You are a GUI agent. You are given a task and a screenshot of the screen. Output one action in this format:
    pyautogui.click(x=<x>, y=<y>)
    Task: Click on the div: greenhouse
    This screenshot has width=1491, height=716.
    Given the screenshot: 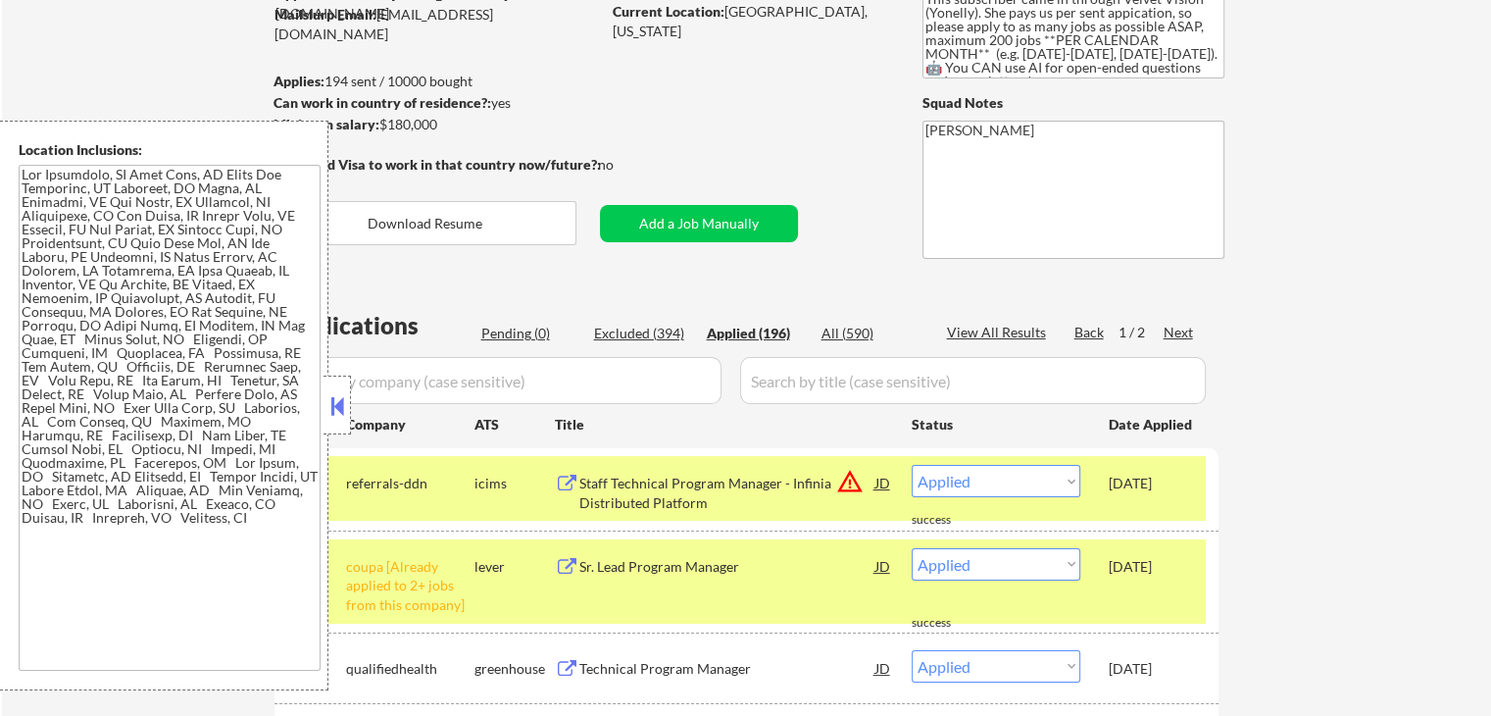 What is the action you would take?
    pyautogui.click(x=515, y=669)
    